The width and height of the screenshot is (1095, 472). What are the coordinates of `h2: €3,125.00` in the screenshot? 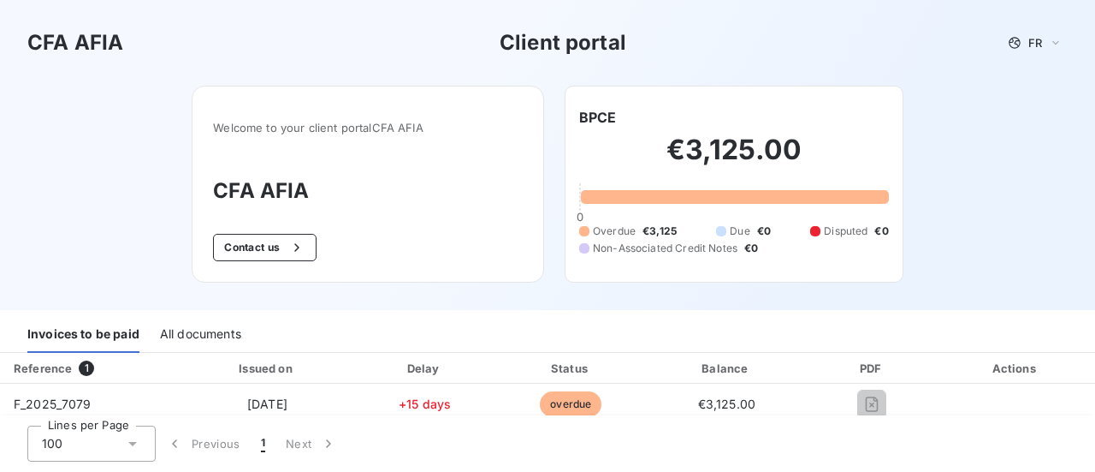 It's located at (734, 158).